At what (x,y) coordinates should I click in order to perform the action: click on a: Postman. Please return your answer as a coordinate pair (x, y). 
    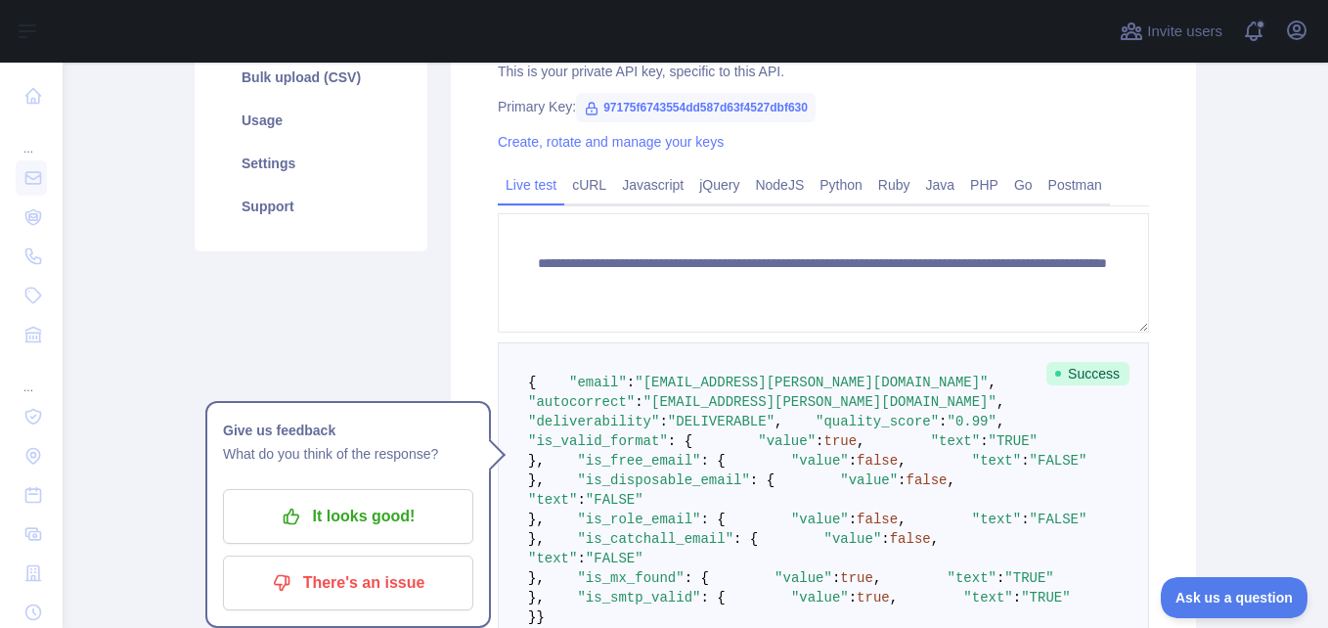
    Looking at the image, I should click on (1074, 185).